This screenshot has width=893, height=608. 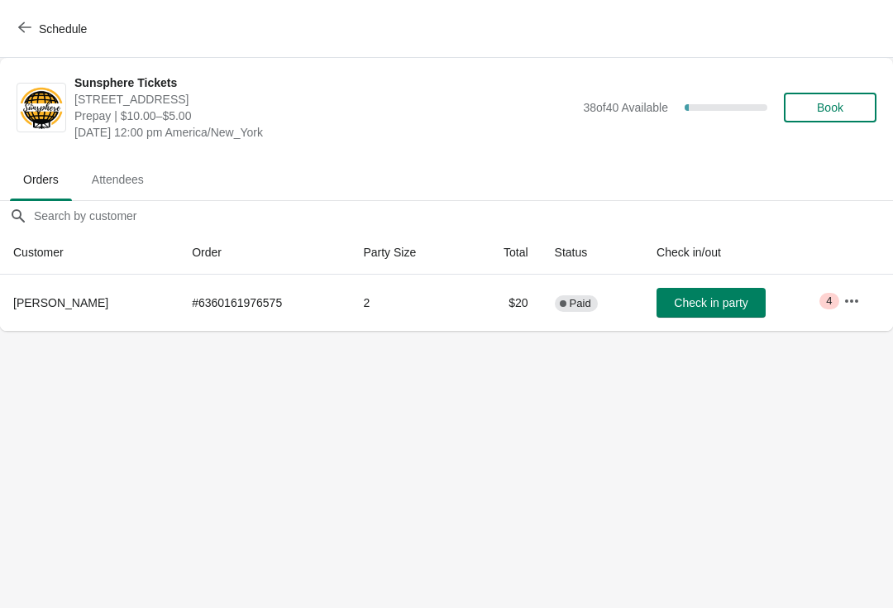 I want to click on span: Sunsphere Tickets, so click(x=324, y=83).